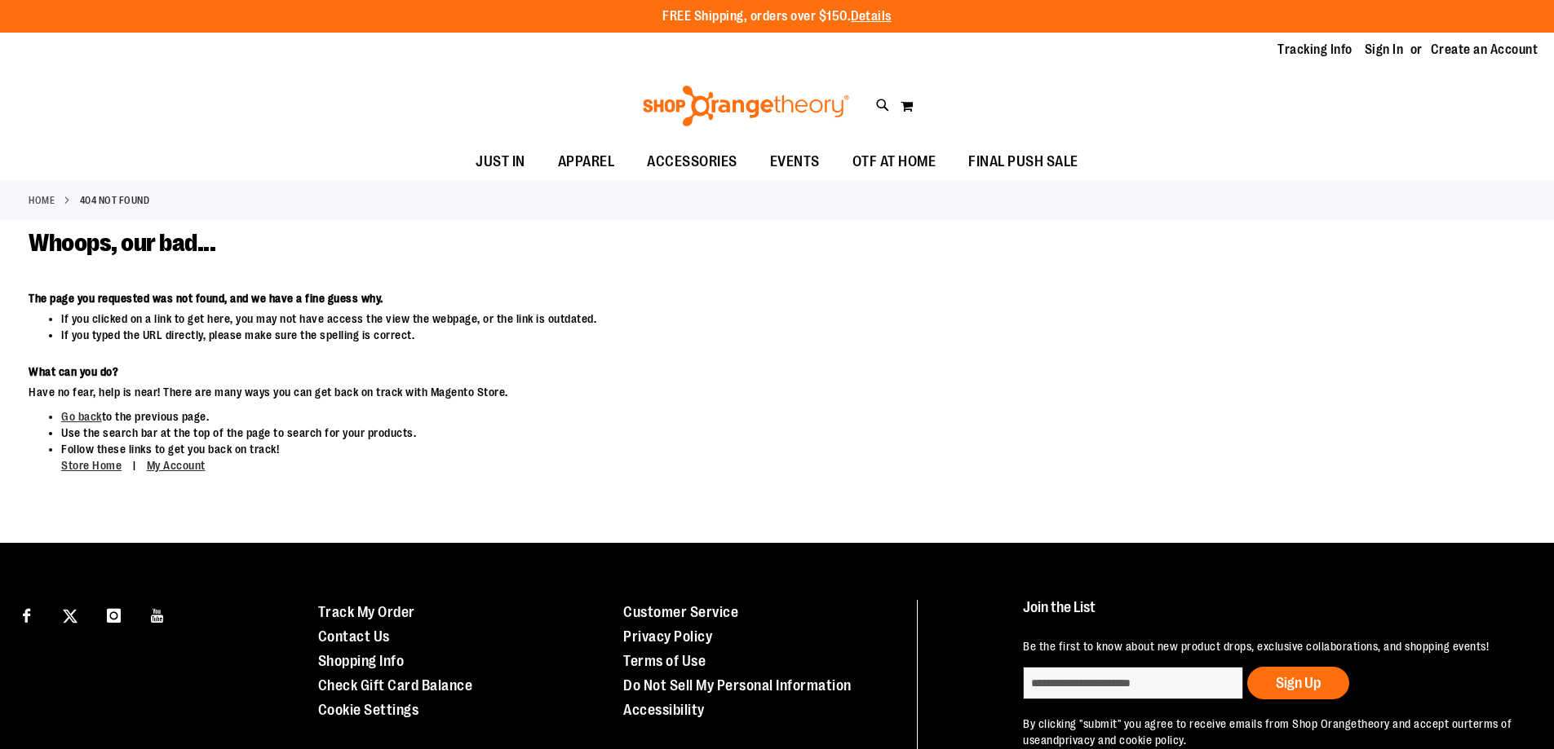 The width and height of the screenshot is (1554, 749). I want to click on input: enter email, so click(1133, 683).